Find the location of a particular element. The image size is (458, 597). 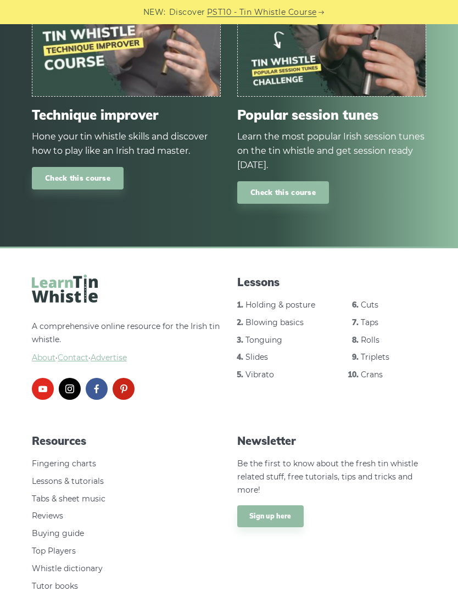

a: instagram is located at coordinates (70, 389).